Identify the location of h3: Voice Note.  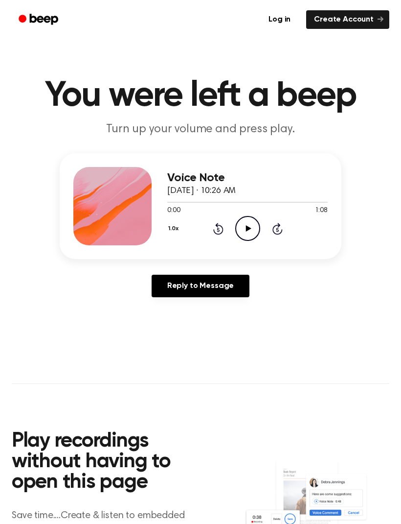
(248, 178).